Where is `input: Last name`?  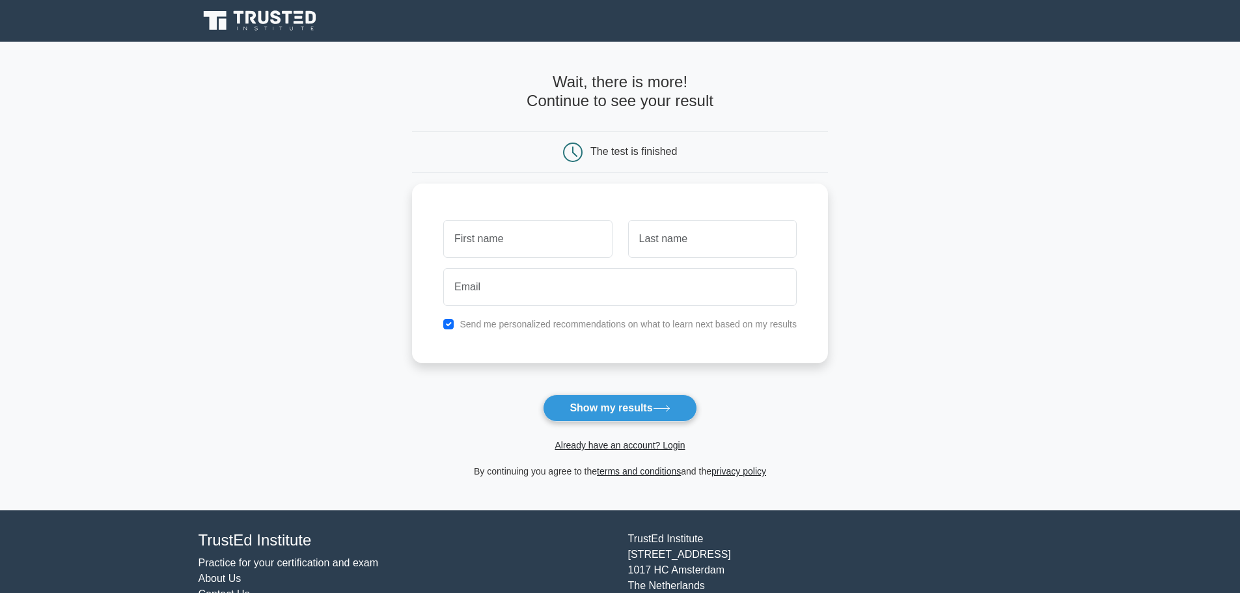 input: Last name is located at coordinates (712, 239).